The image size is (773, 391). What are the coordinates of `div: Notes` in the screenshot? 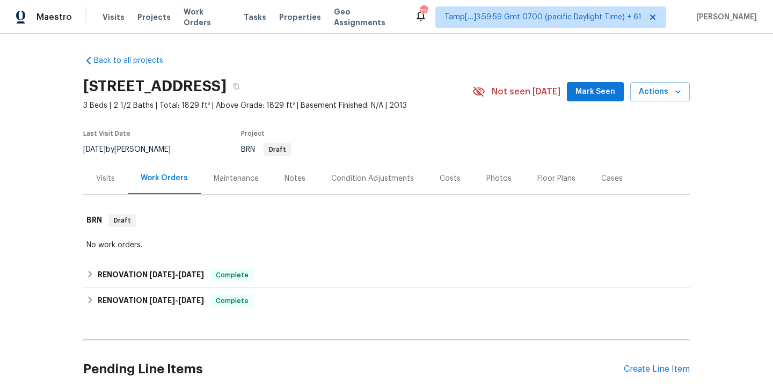 It's located at (295, 179).